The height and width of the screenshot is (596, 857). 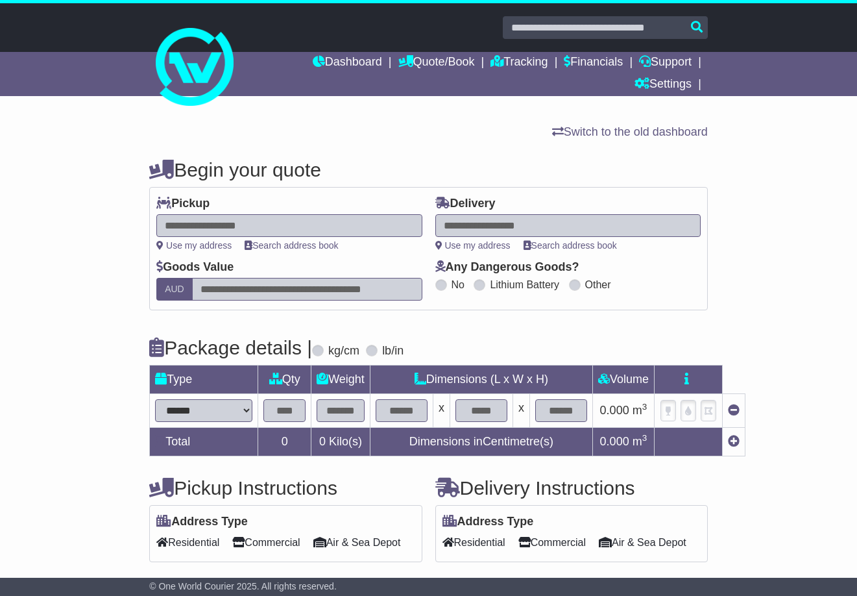 I want to click on h4: Pickup Instructions, so click(x=285, y=487).